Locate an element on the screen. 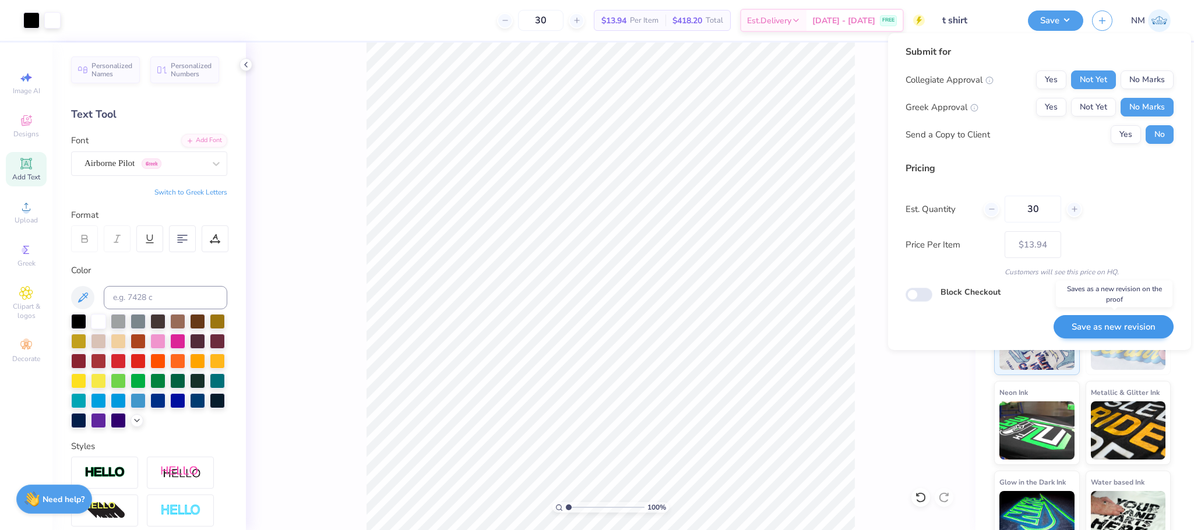  div: Styles is located at coordinates (149, 446).